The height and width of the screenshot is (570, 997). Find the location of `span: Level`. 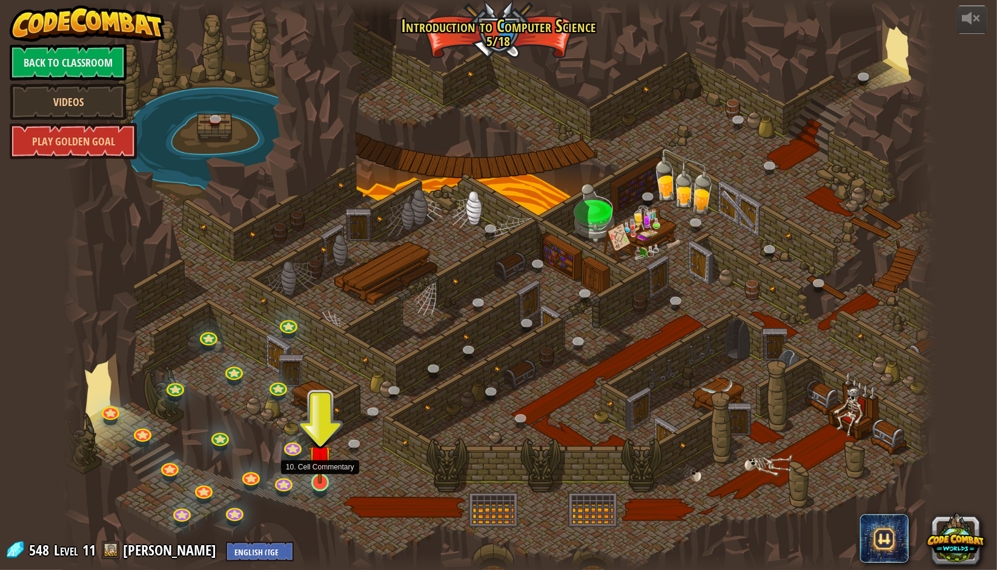

span: Level is located at coordinates (66, 550).